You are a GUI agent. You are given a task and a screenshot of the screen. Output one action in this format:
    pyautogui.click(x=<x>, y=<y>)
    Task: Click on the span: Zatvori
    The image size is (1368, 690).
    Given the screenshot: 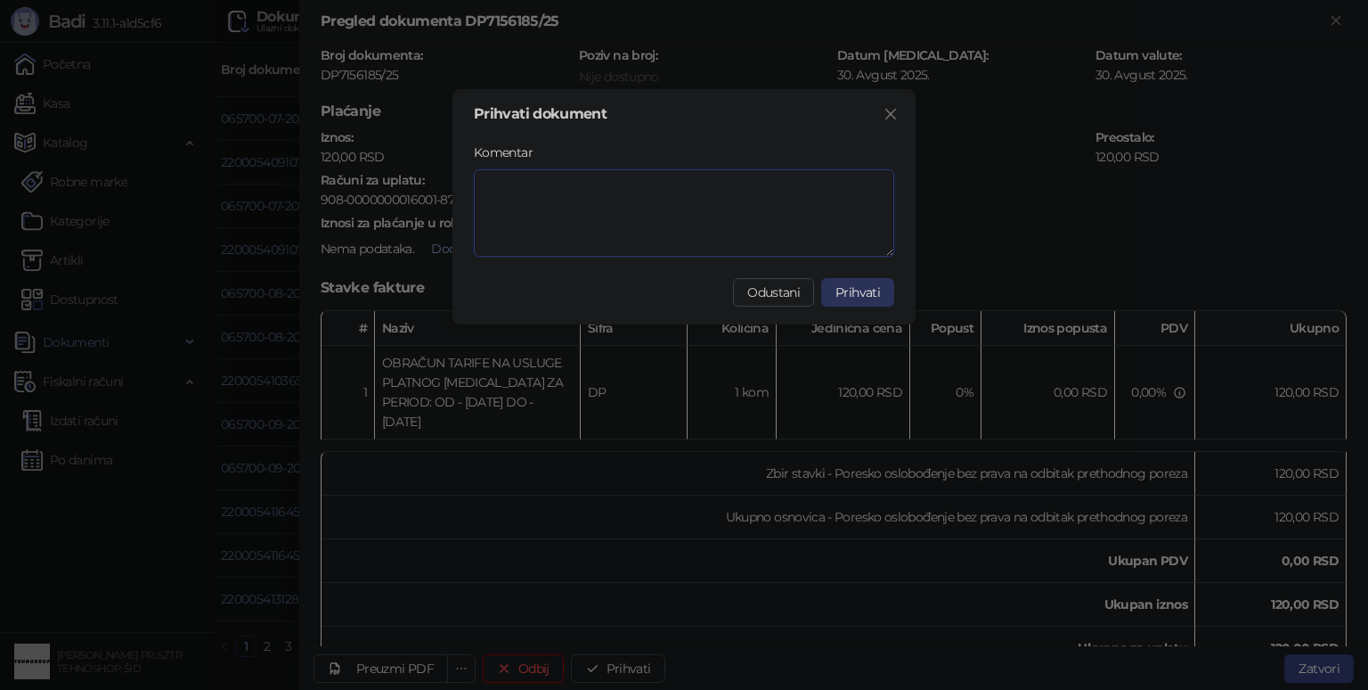 What is the action you would take?
    pyautogui.click(x=891, y=114)
    